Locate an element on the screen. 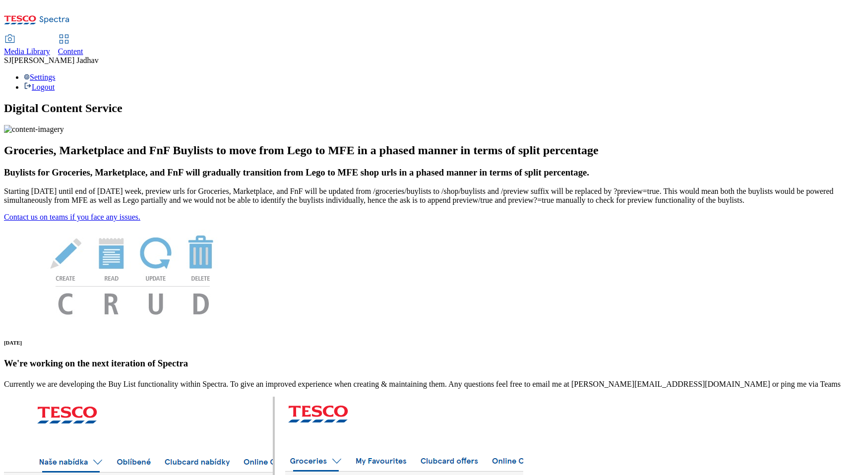 Image resolution: width=857 pixels, height=475 pixels. a: Logout is located at coordinates (39, 87).